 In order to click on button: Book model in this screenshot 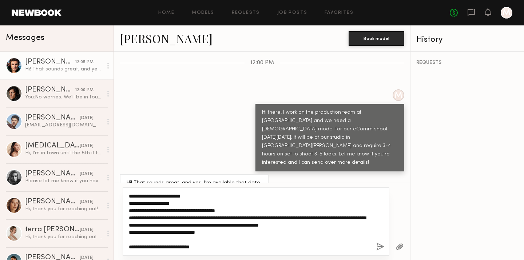, I will do `click(376, 39)`.